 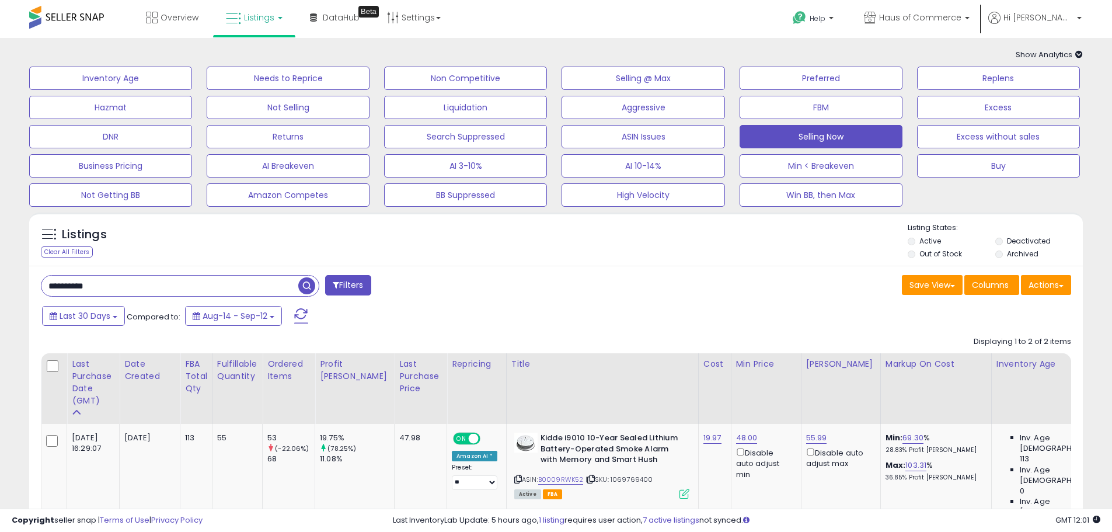 I want to click on label: Out of Stock, so click(x=940, y=253).